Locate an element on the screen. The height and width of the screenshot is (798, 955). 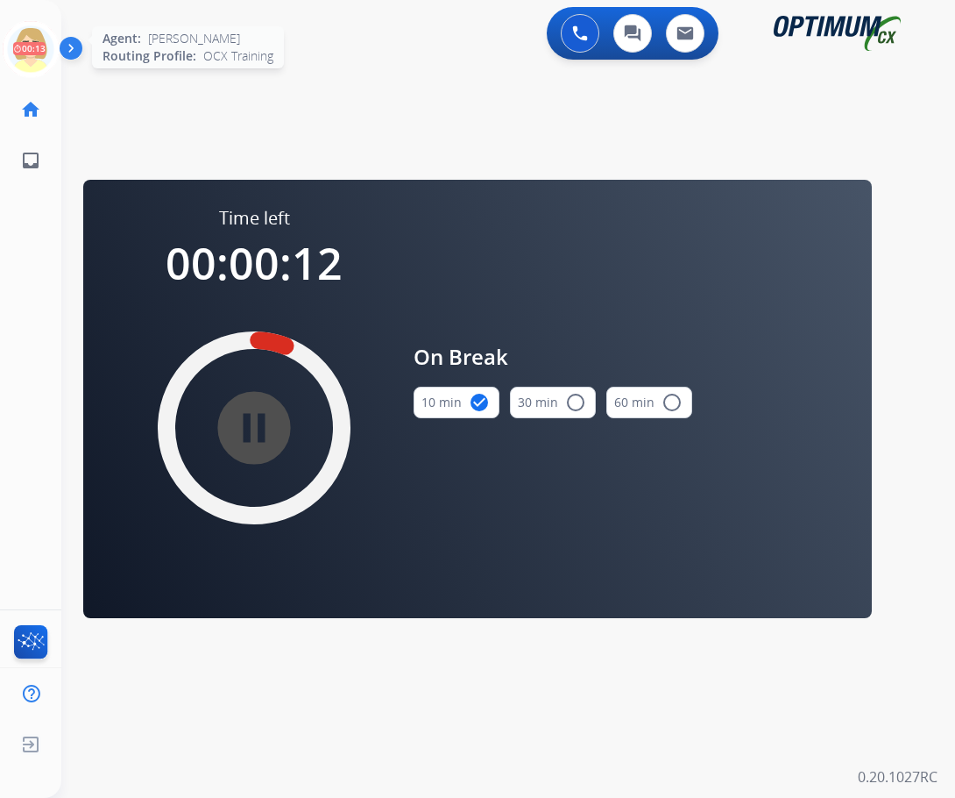
span: 00:00:12 is located at coordinates (254, 263).